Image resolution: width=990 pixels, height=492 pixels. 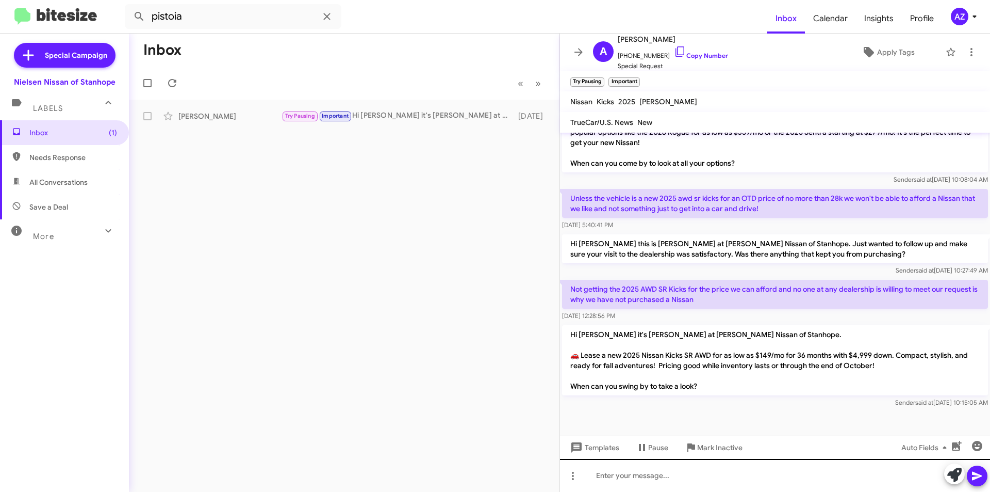 I want to click on a: Insights, so click(x=879, y=19).